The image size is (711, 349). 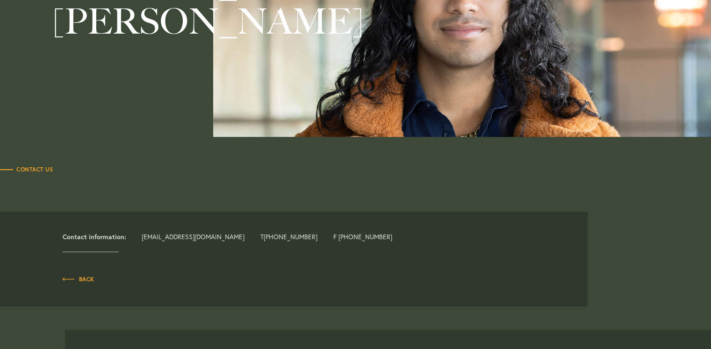 I want to click on span: T, so click(x=289, y=237).